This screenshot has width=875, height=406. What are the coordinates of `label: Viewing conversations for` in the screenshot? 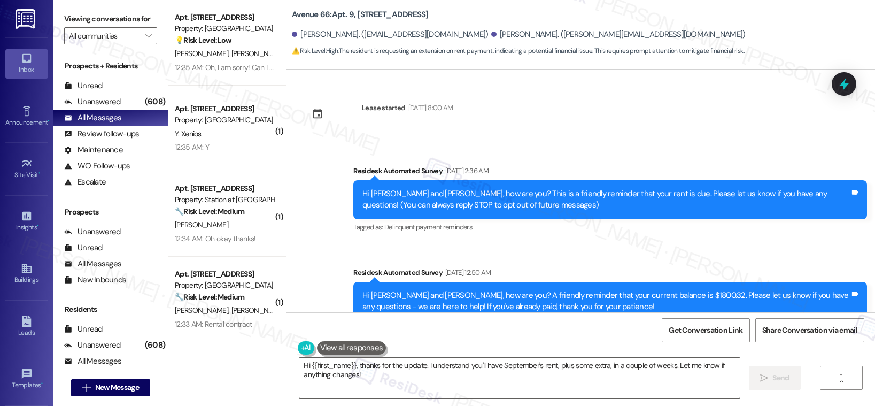 It's located at (111, 19).